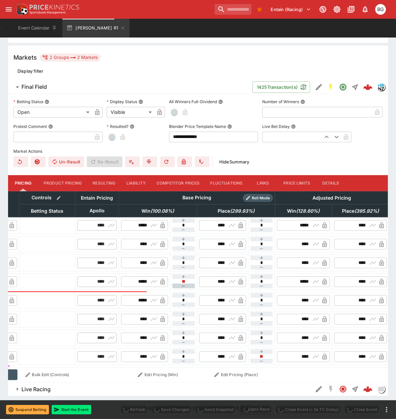 This screenshot has height=419, width=396. What do you see at coordinates (308, 211) in the screenshot?
I see `em: ( 128.60 %)` at bounding box center [308, 211].